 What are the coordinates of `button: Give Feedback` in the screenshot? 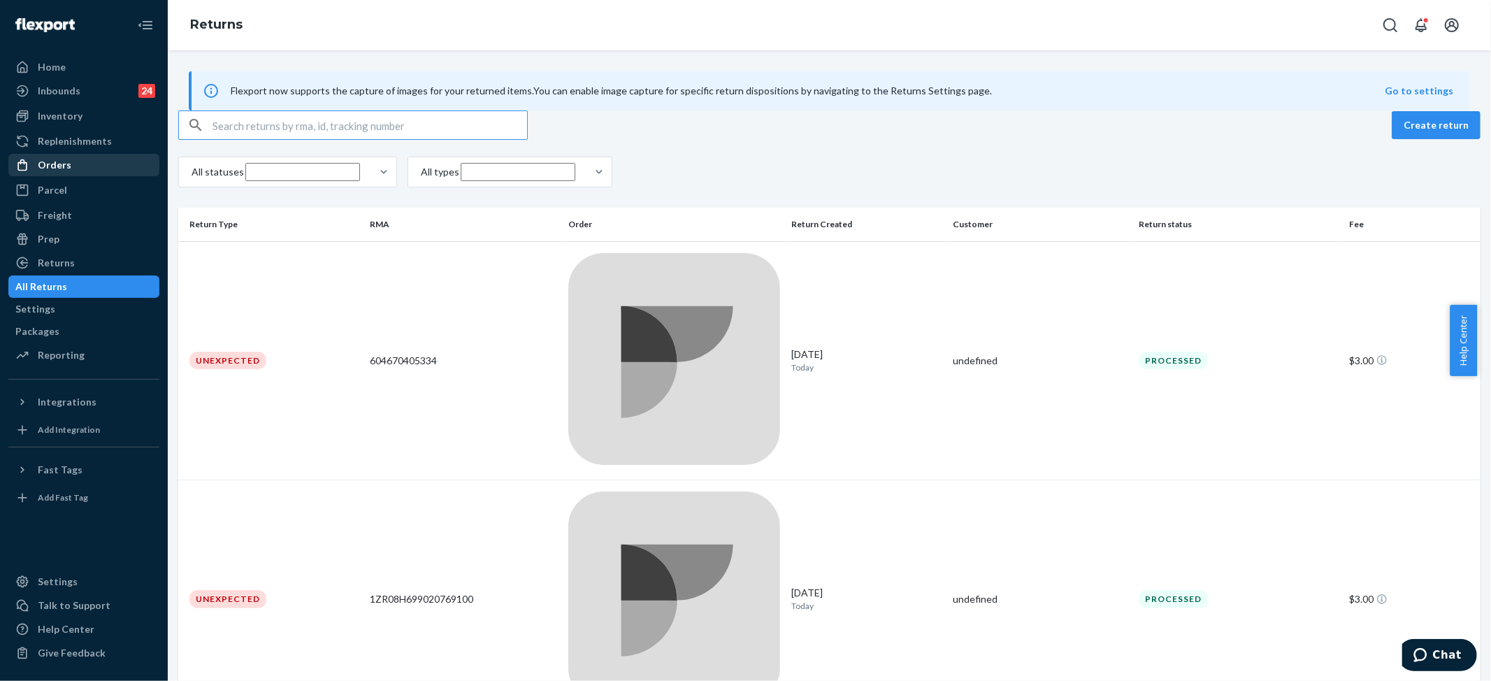 It's located at (84, 653).